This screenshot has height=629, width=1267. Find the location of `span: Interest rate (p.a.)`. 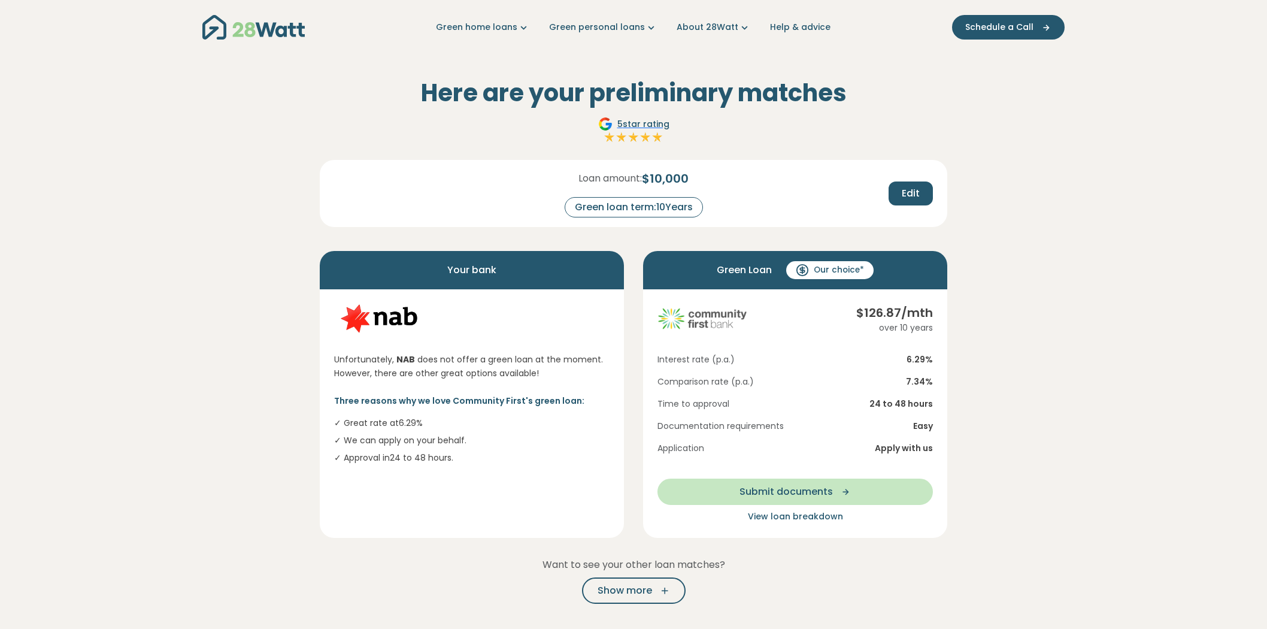

span: Interest rate (p.a.) is located at coordinates (696, 359).